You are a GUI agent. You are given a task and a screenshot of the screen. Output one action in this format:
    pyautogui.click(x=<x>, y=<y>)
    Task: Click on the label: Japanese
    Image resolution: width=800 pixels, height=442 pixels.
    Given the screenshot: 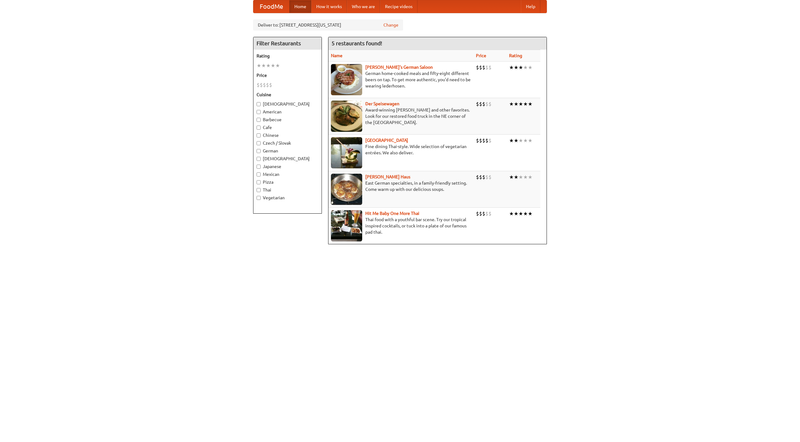 What is the action you would take?
    pyautogui.click(x=287, y=167)
    